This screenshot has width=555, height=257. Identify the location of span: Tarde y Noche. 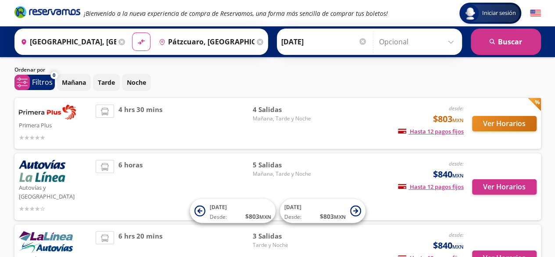
(283, 245).